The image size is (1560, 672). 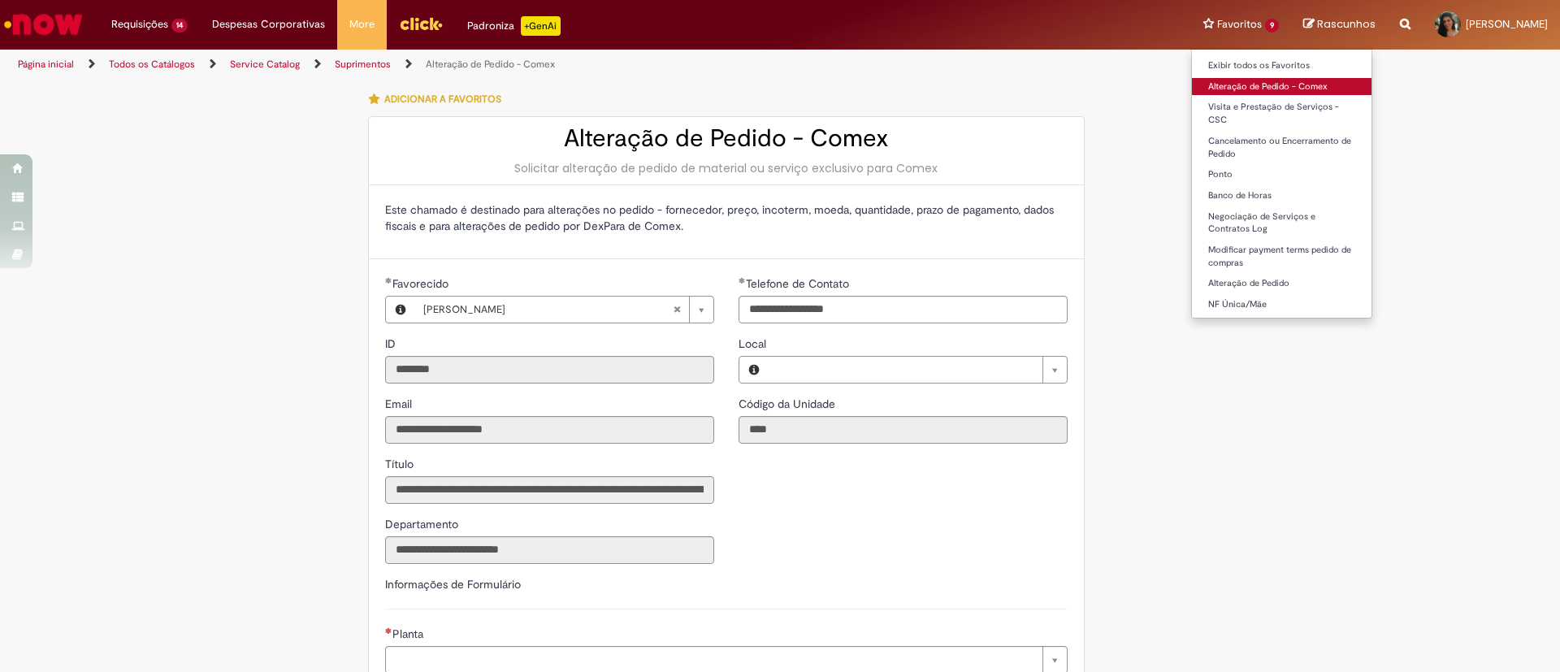 I want to click on span: More, so click(x=362, y=24).